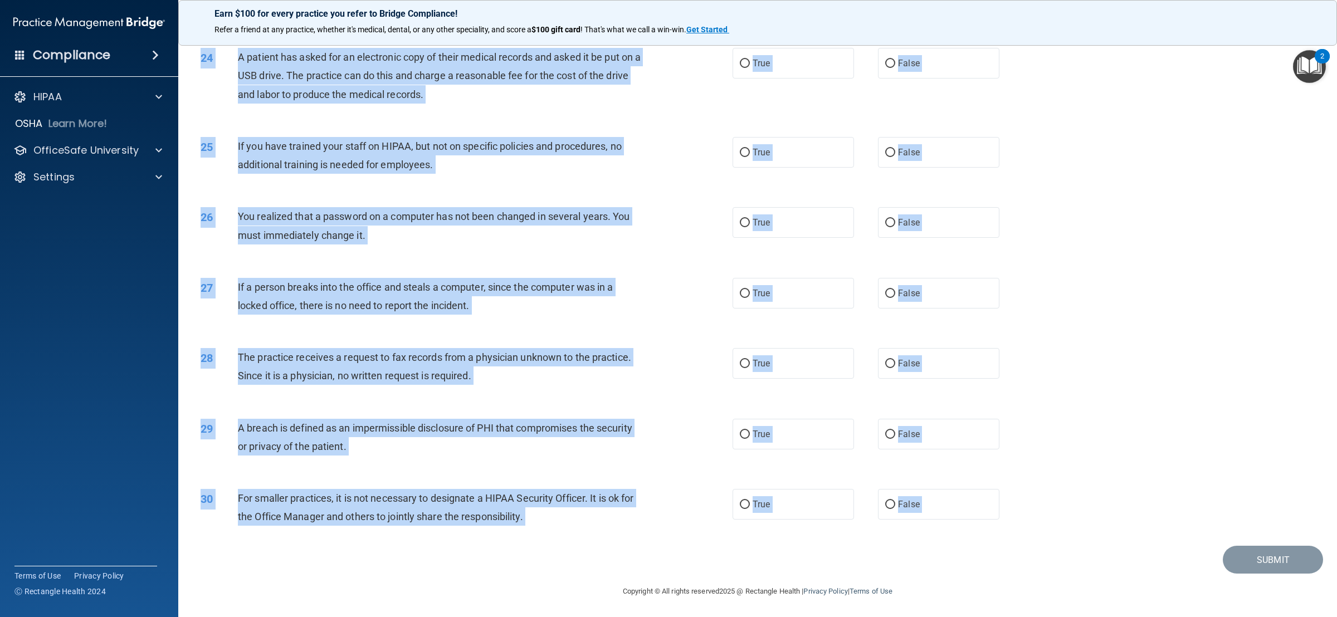 Image resolution: width=1337 pixels, height=617 pixels. What do you see at coordinates (436, 508) in the screenshot?
I see `span: For smaller practices, it is not necessary to designate a HIPAA Security Officer. It is ok for th...` at bounding box center [436, 508].